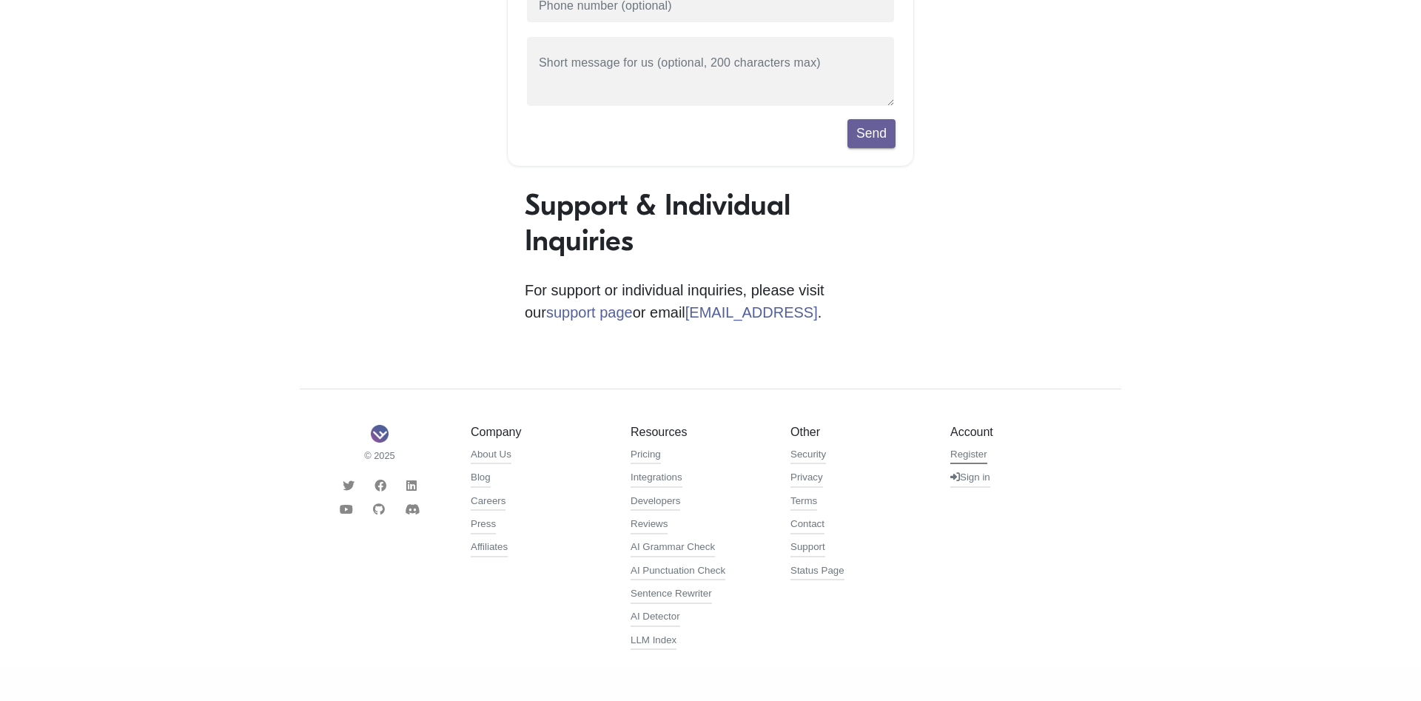 The height and width of the screenshot is (701, 1421). What do you see at coordinates (710, 301) in the screenshot?
I see `p: For support or individual inquiries, please visit our or email .` at bounding box center [710, 301].